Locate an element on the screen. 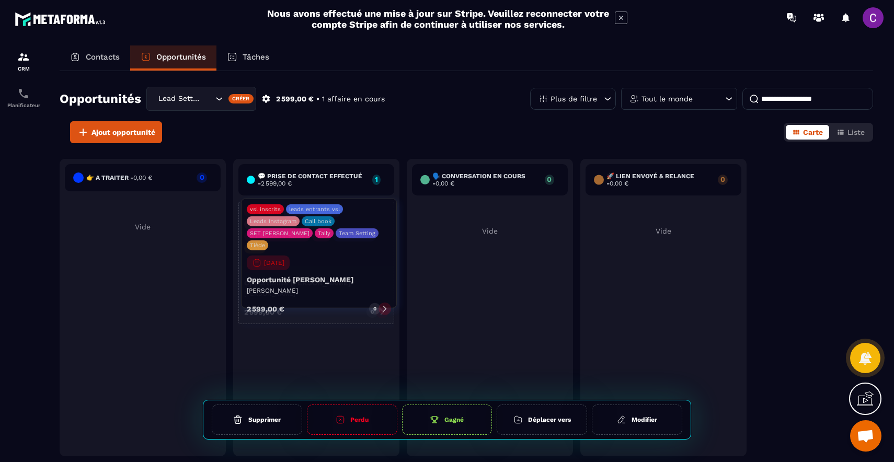 This screenshot has height=462, width=894. span: Lead Setting is located at coordinates (179, 99).